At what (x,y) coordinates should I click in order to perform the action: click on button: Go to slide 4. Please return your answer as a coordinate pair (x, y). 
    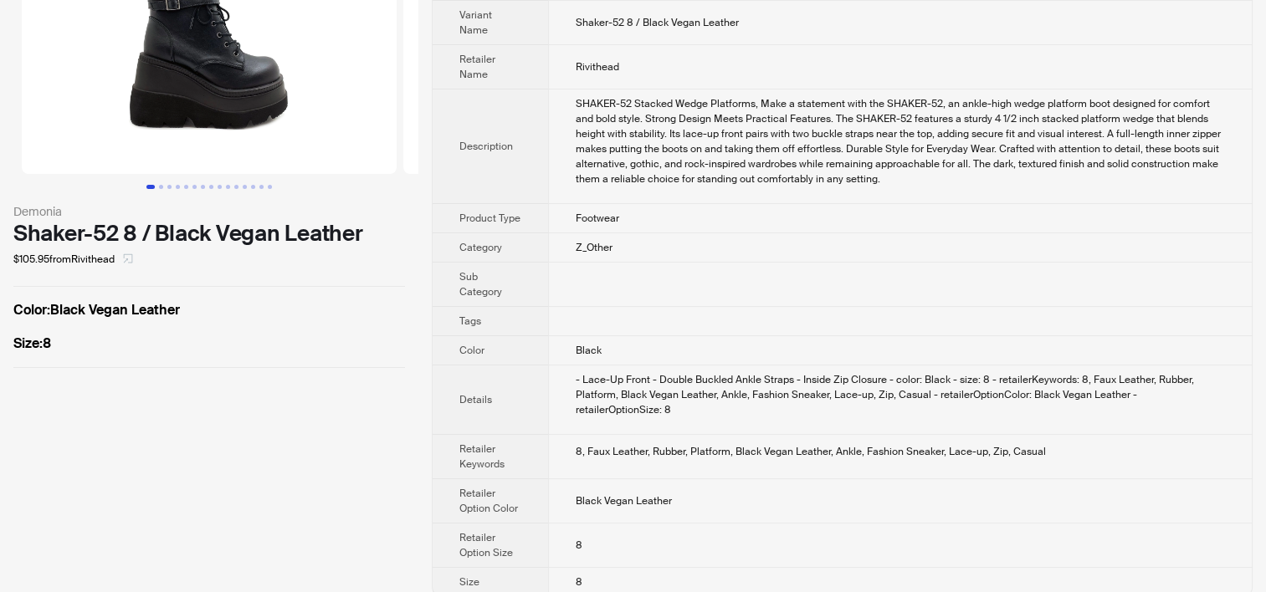
    Looking at the image, I should click on (177, 187).